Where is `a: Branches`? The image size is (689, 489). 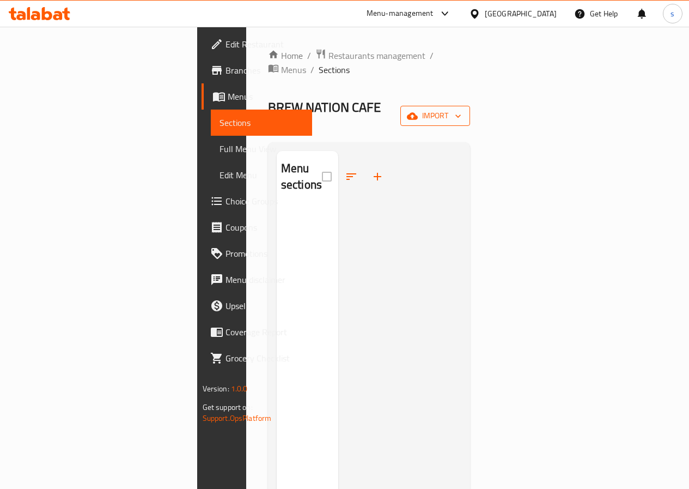 a: Branches is located at coordinates (257, 70).